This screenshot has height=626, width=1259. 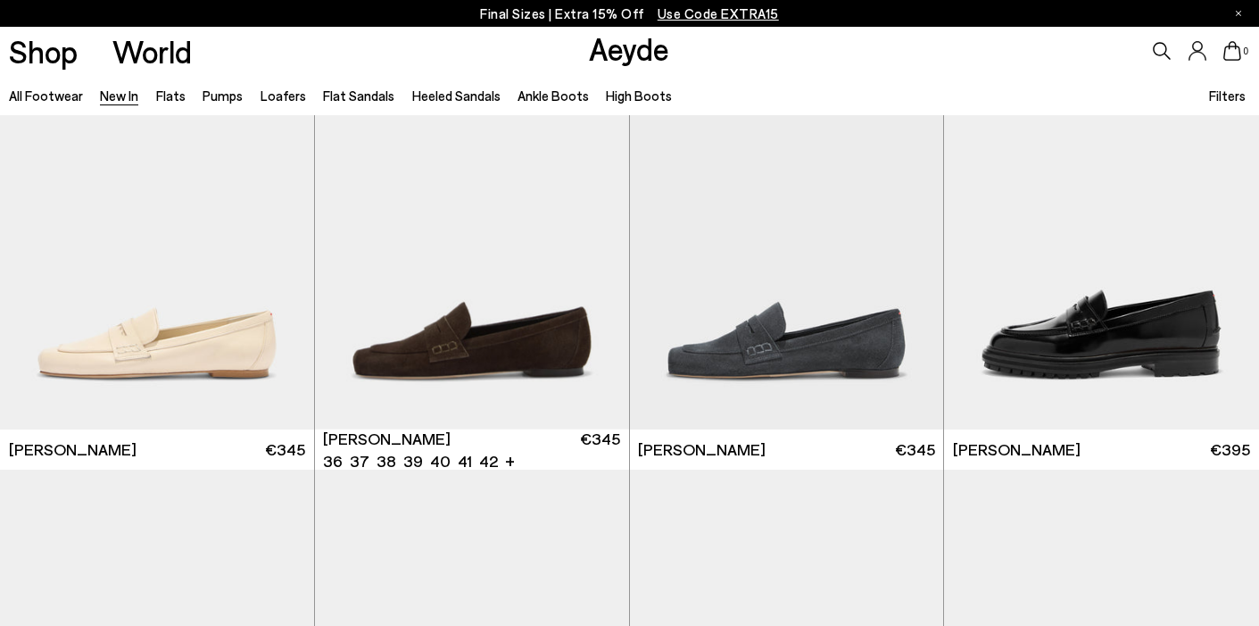 I want to click on span: Navigate to /collections/ss25-final-sizes, so click(x=718, y=13).